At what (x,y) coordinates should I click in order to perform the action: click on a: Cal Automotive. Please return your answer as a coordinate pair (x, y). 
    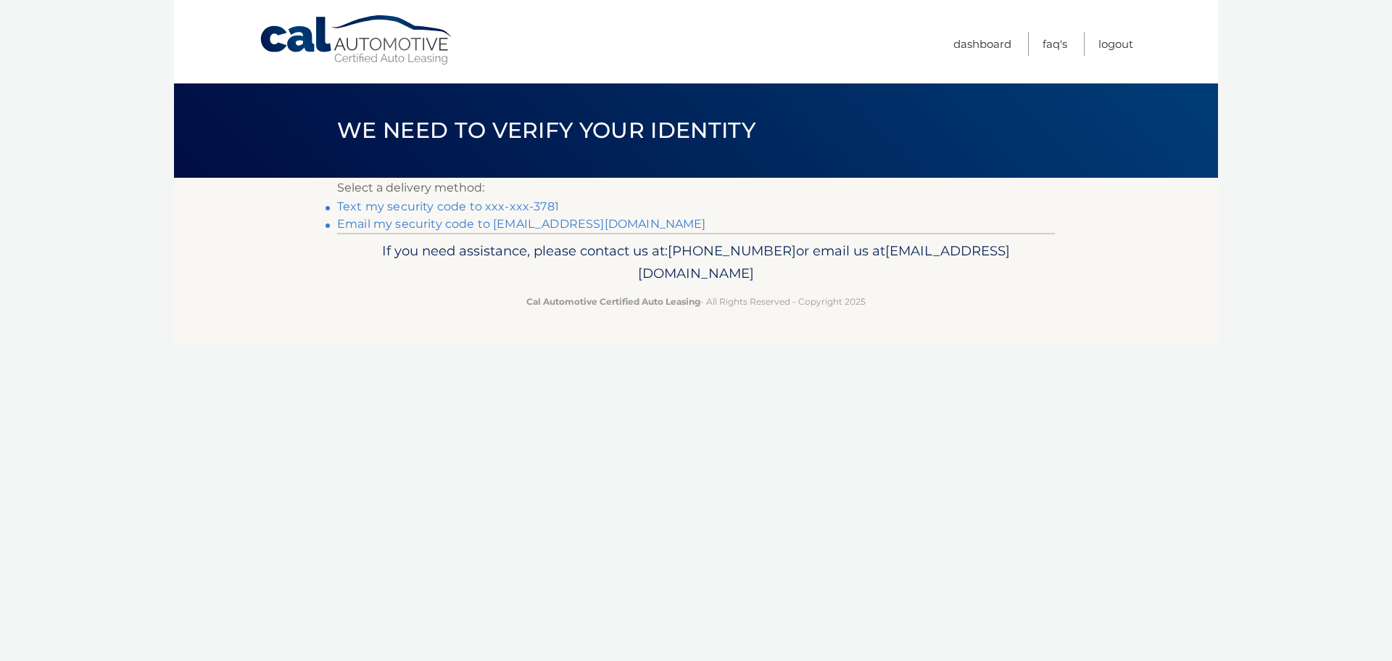
    Looking at the image, I should click on (357, 40).